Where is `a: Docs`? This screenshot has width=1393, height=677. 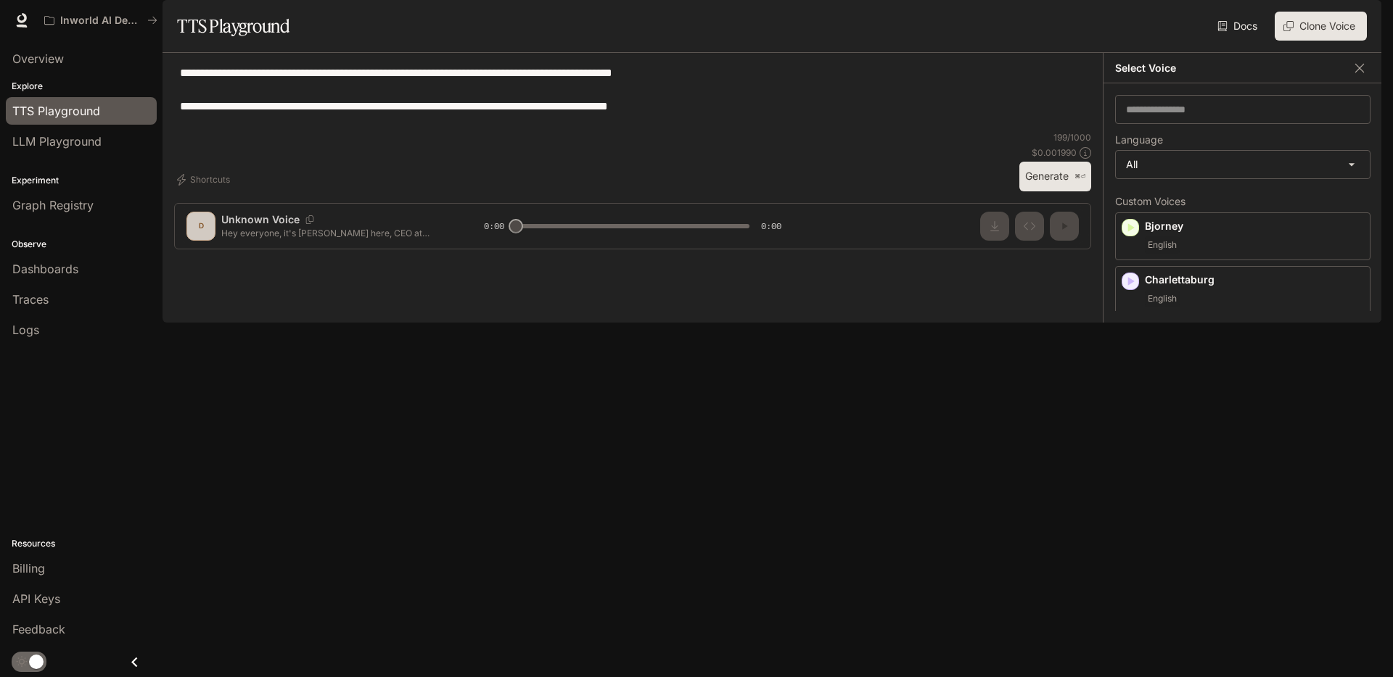
a: Docs is located at coordinates (1238, 26).